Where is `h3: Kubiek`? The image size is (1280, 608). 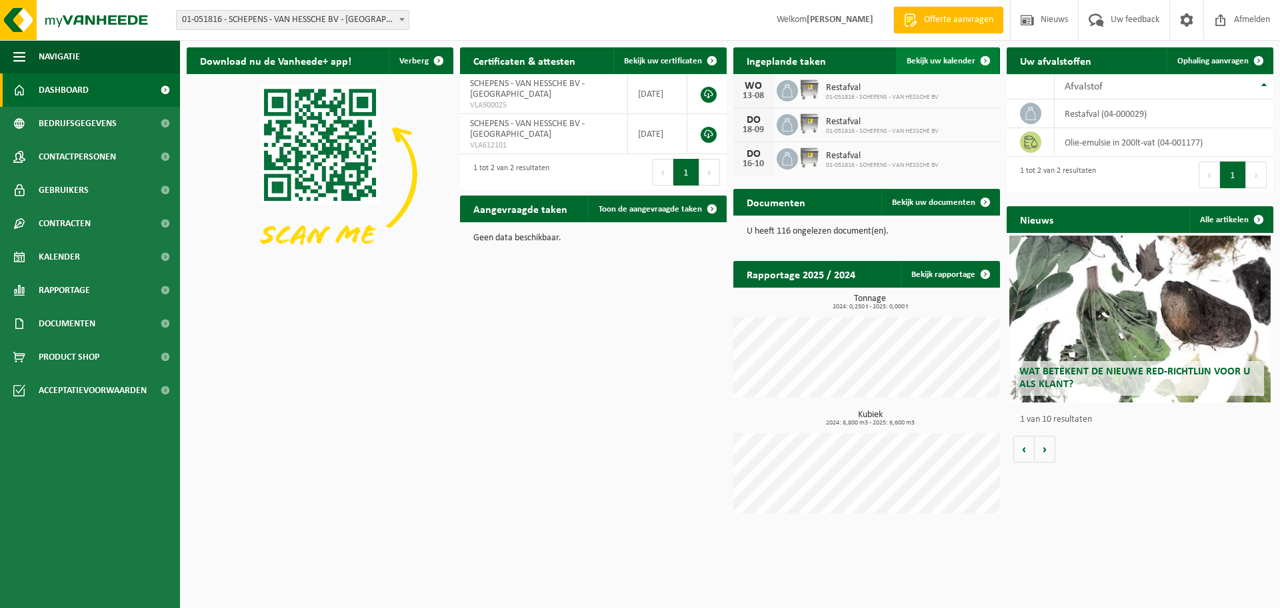 h3: Kubiek is located at coordinates (870, 418).